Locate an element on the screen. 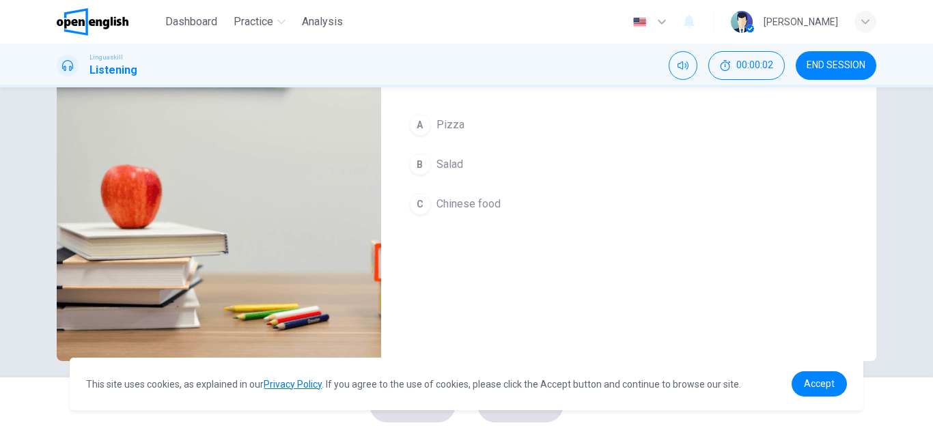 This screenshot has width=933, height=432. span: Pizza is located at coordinates (450, 125).